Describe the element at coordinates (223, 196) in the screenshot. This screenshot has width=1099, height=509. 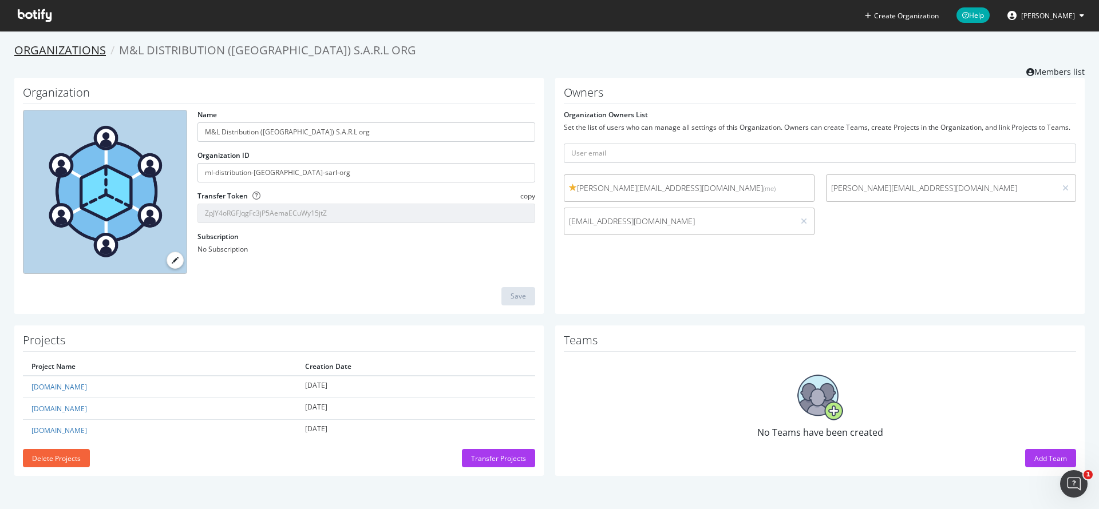
I see `label: Transfer Token` at that location.